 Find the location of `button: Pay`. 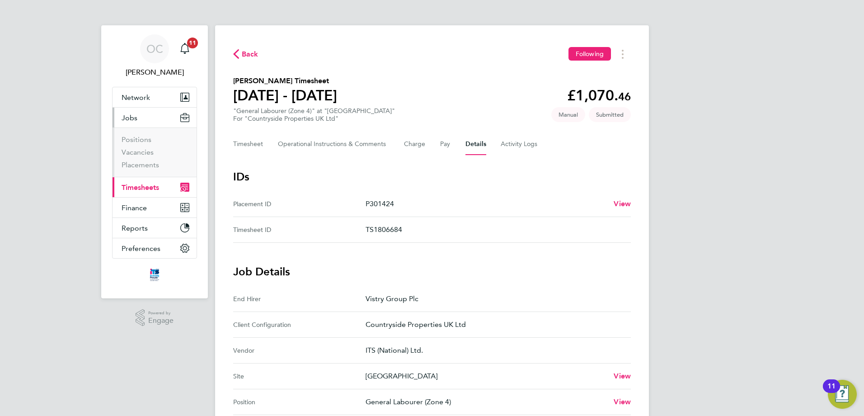

button: Pay is located at coordinates (445, 144).